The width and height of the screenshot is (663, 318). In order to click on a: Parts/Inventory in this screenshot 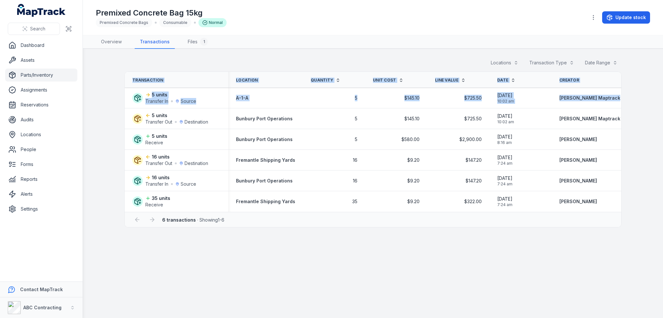, I will do `click(41, 75)`.